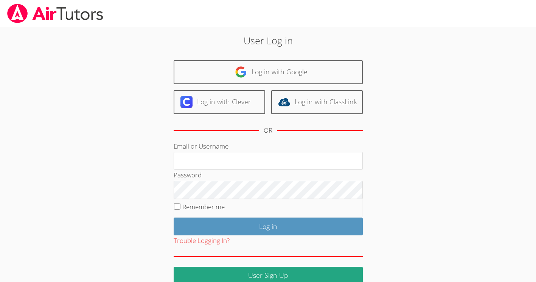 The image size is (536, 282). Describe the element at coordinates (188, 175) in the screenshot. I see `label: Password` at that location.